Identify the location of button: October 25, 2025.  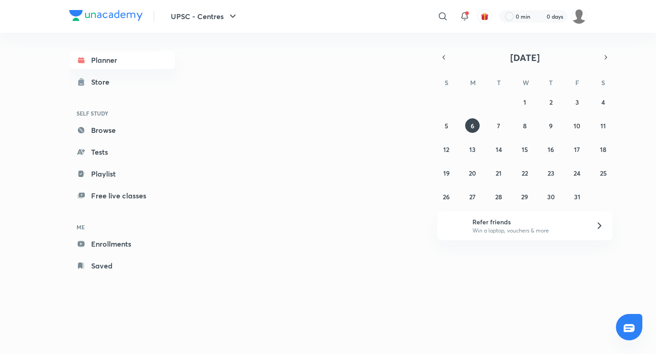
(603, 173).